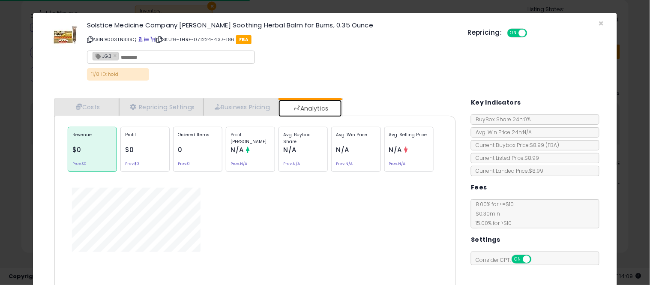 This screenshot has width=650, height=285. What do you see at coordinates (515, 145) in the screenshot?
I see `span: Current Buybox Price:` at bounding box center [515, 145].